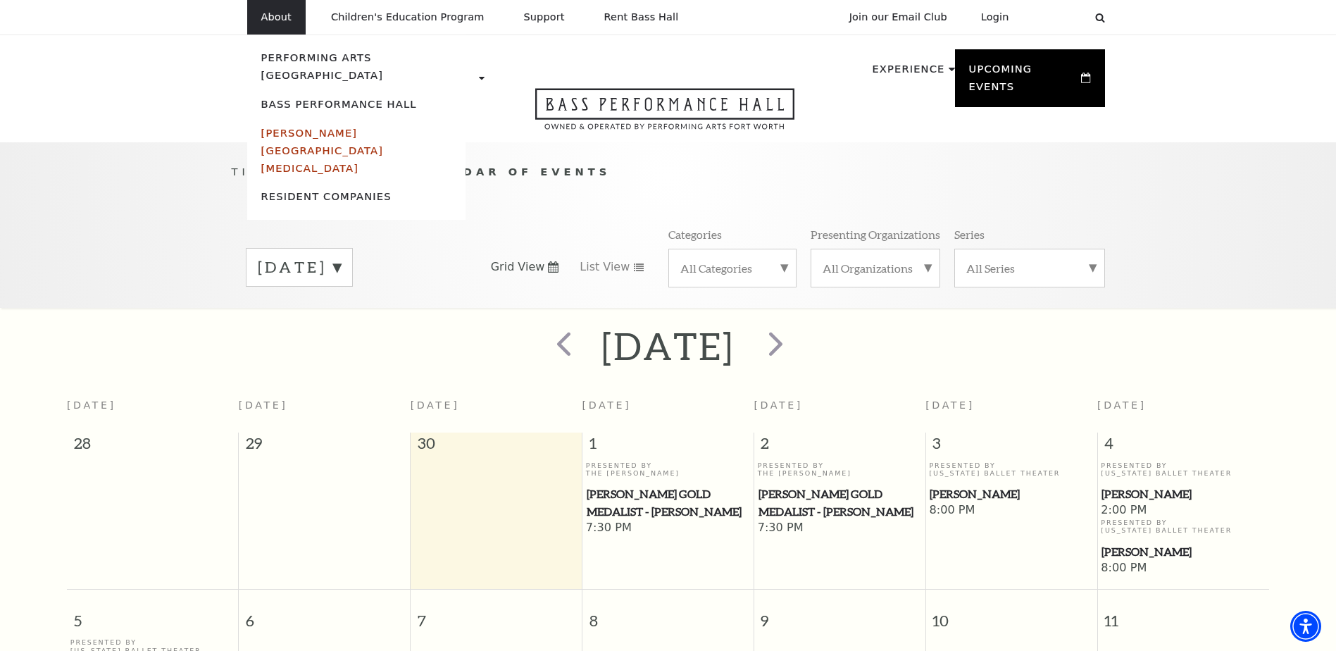  Describe the element at coordinates (326, 196) in the screenshot. I see `a: Resident Companies` at that location.